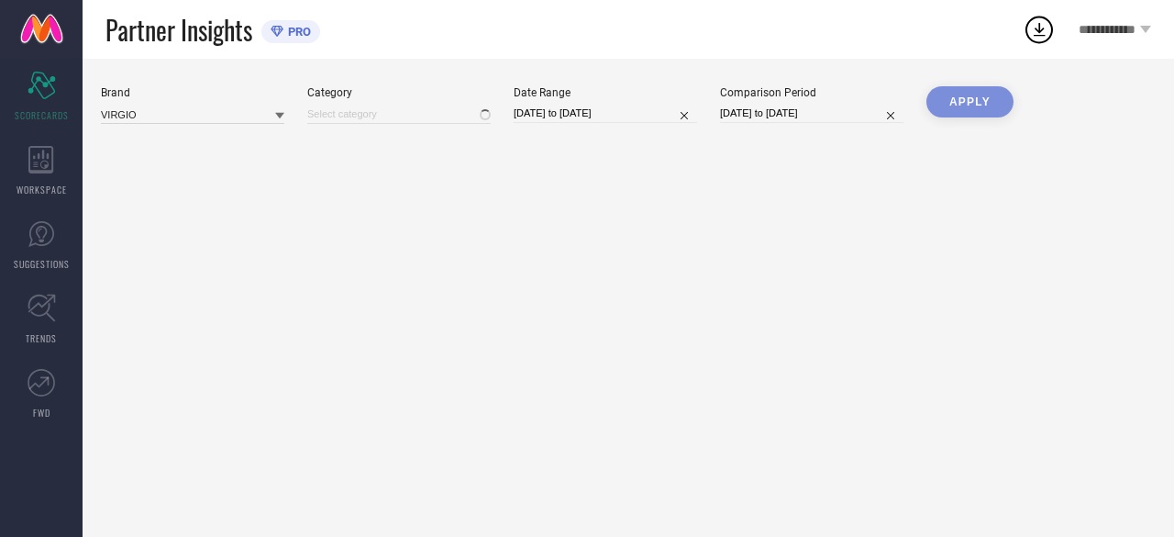 The image size is (1174, 537). What do you see at coordinates (1039, 29) in the screenshot?
I see `div: Open download list` at bounding box center [1039, 29].